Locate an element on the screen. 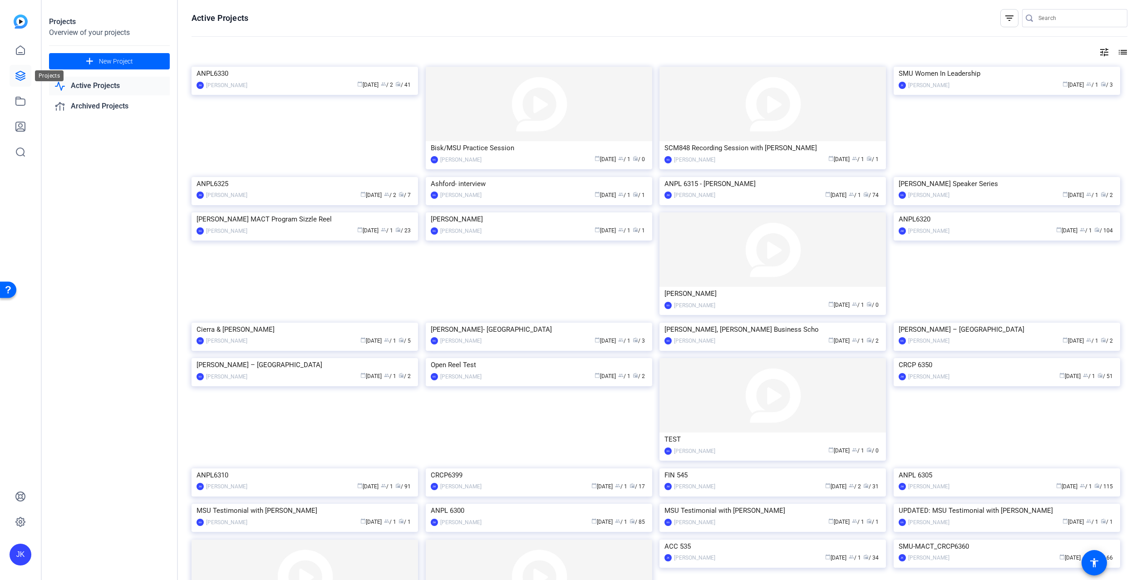  mat-icon: add is located at coordinates (89, 61).